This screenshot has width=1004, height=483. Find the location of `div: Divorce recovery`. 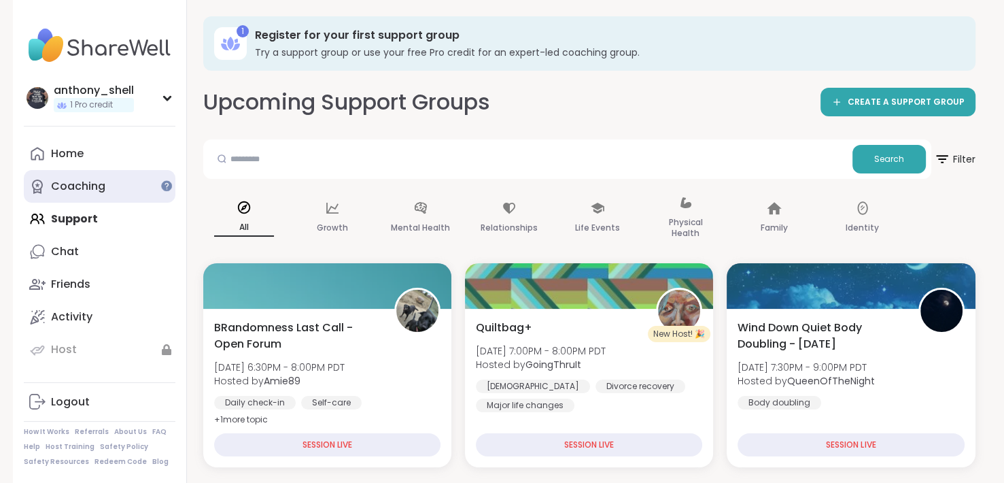

div: Divorce recovery is located at coordinates (640, 386).